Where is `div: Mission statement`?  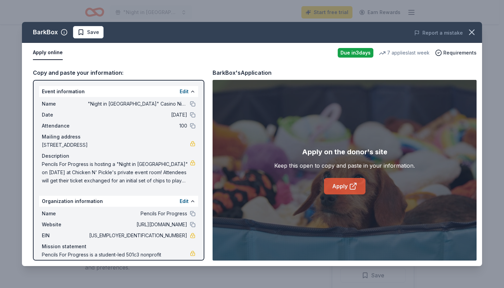 div: Mission statement is located at coordinates (119, 247).